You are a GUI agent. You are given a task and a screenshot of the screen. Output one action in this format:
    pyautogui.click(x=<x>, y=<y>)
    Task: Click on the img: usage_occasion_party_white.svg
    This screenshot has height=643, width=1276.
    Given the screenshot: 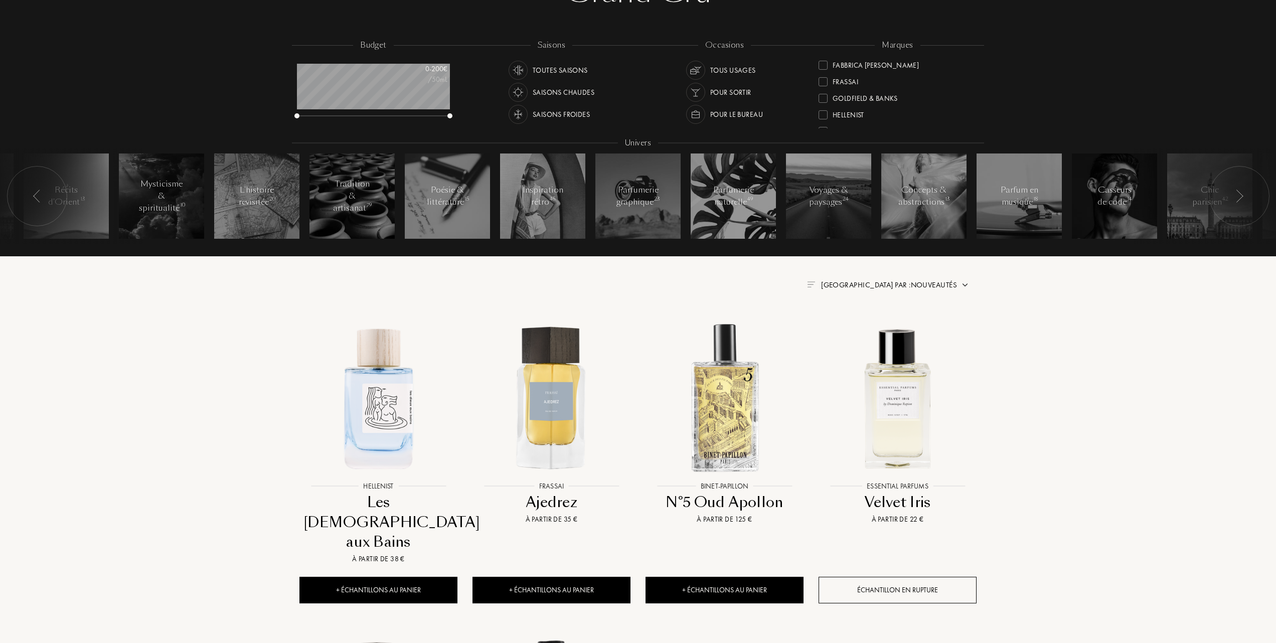 What is the action you would take?
    pyautogui.click(x=695, y=92)
    